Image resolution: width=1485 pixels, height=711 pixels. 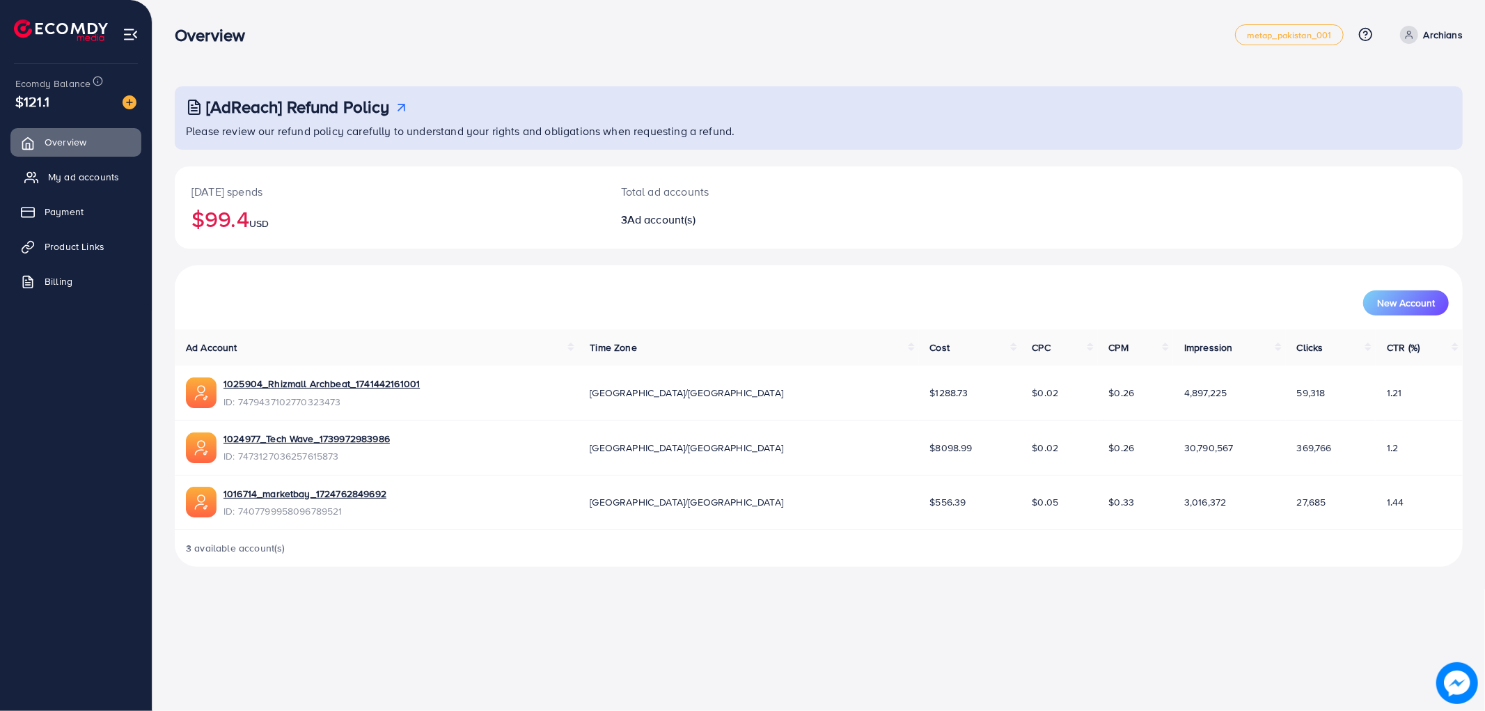 I want to click on h3: [AdReach] Refund Policy, so click(x=298, y=107).